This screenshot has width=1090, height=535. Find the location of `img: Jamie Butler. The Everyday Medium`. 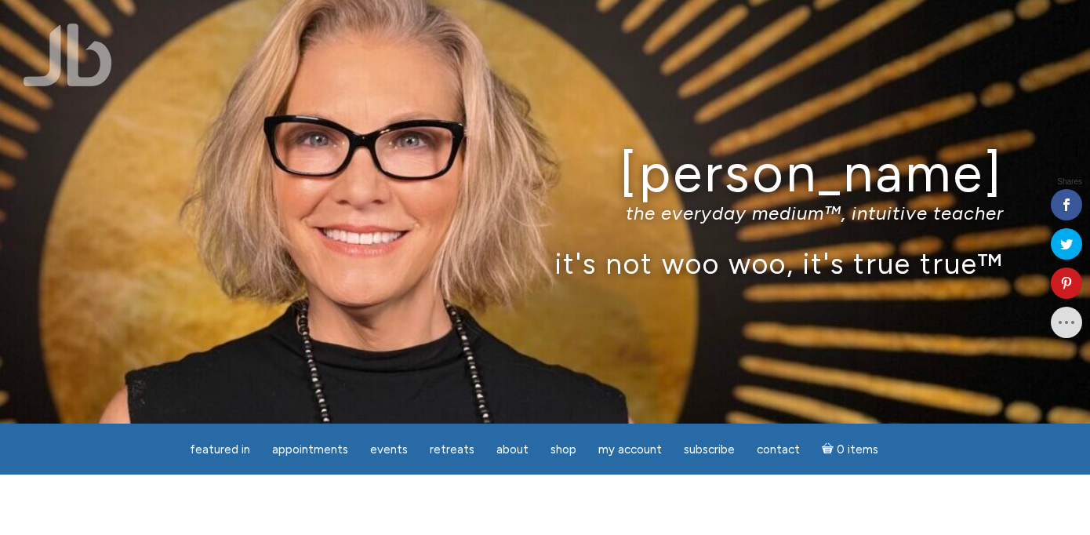

img: Jamie Butler. The Everyday Medium is located at coordinates (67, 55).